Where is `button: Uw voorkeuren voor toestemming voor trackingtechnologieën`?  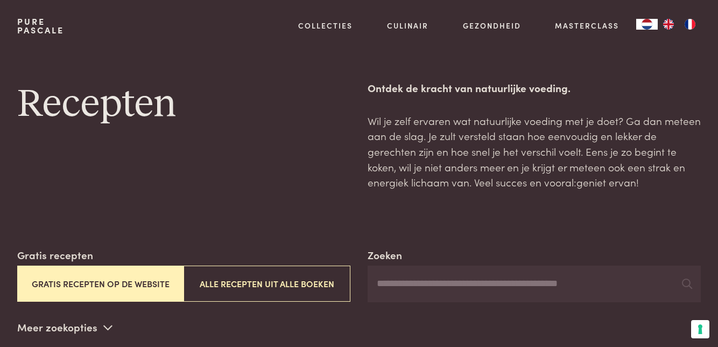 button: Uw voorkeuren voor toestemming voor trackingtechnologieën is located at coordinates (700, 329).